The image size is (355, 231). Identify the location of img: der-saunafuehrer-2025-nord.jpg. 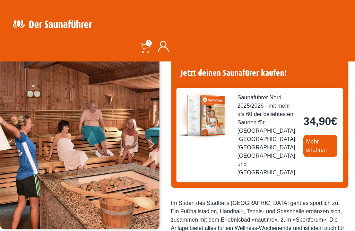
(204, 116).